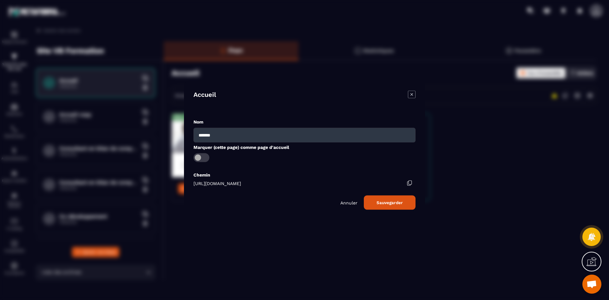  Describe the element at coordinates (349, 202) in the screenshot. I see `p: Annuler` at that location.